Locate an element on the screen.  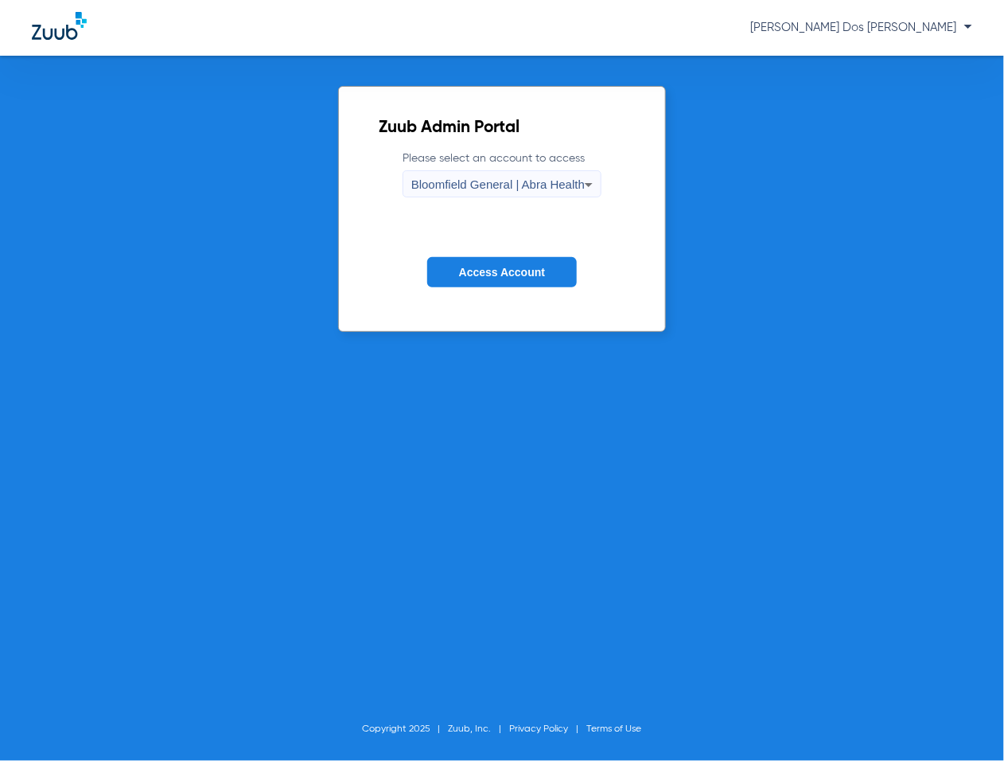
label: Please select an account to access is located at coordinates (502, 174).